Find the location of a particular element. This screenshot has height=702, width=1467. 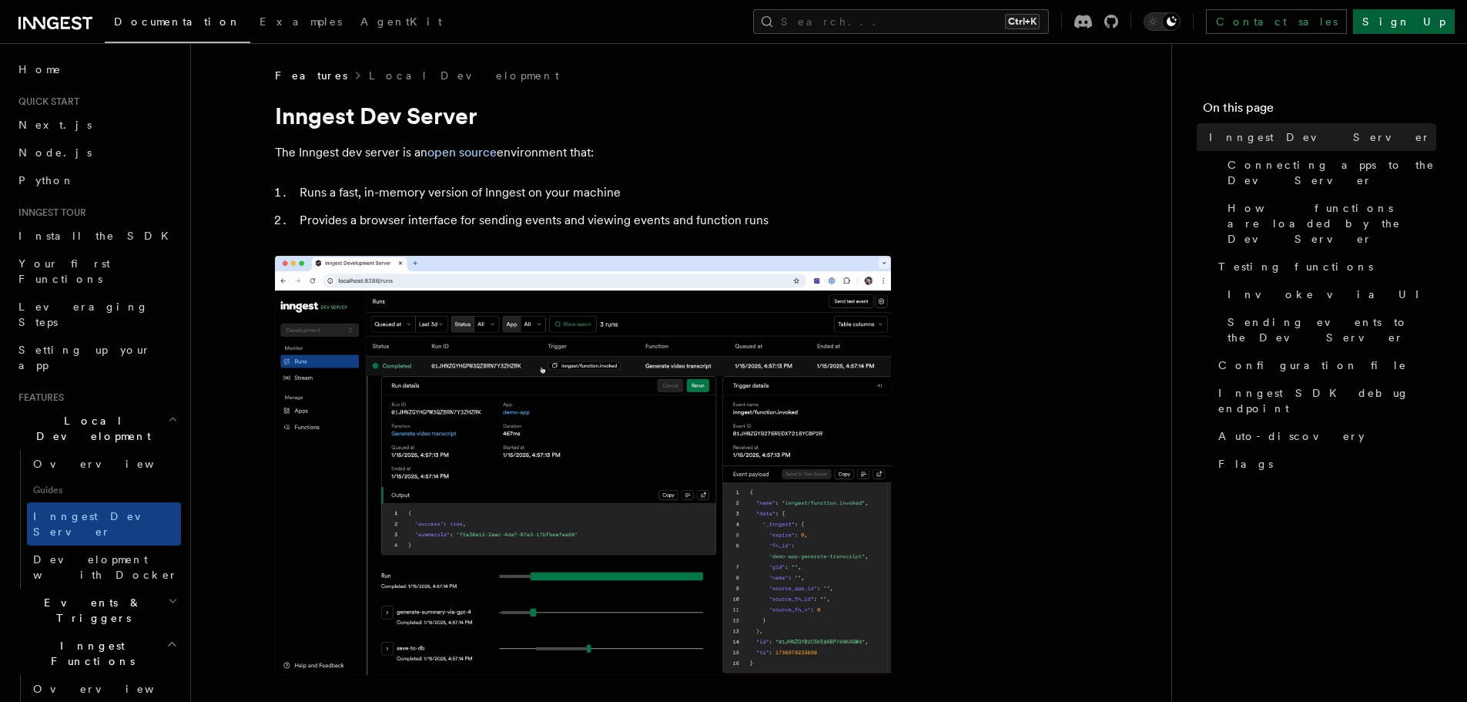

span: Leveraging Steps is located at coordinates (83, 314).